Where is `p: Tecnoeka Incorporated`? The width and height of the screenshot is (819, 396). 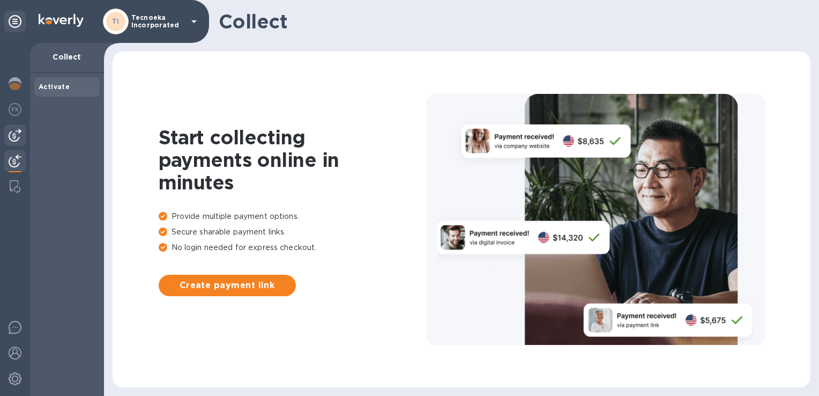
p: Tecnoeka Incorporated is located at coordinates (158, 21).